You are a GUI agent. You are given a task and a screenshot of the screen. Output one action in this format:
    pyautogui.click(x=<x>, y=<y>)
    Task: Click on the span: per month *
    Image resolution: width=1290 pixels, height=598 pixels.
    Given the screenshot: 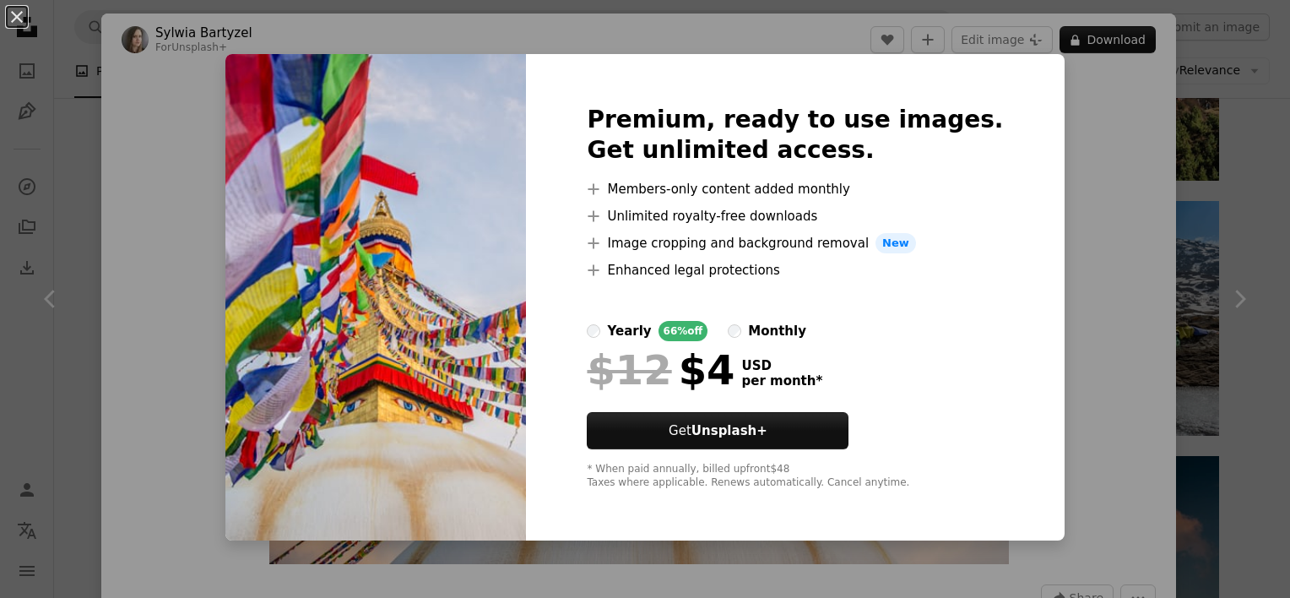 What is the action you would take?
    pyautogui.click(x=782, y=381)
    